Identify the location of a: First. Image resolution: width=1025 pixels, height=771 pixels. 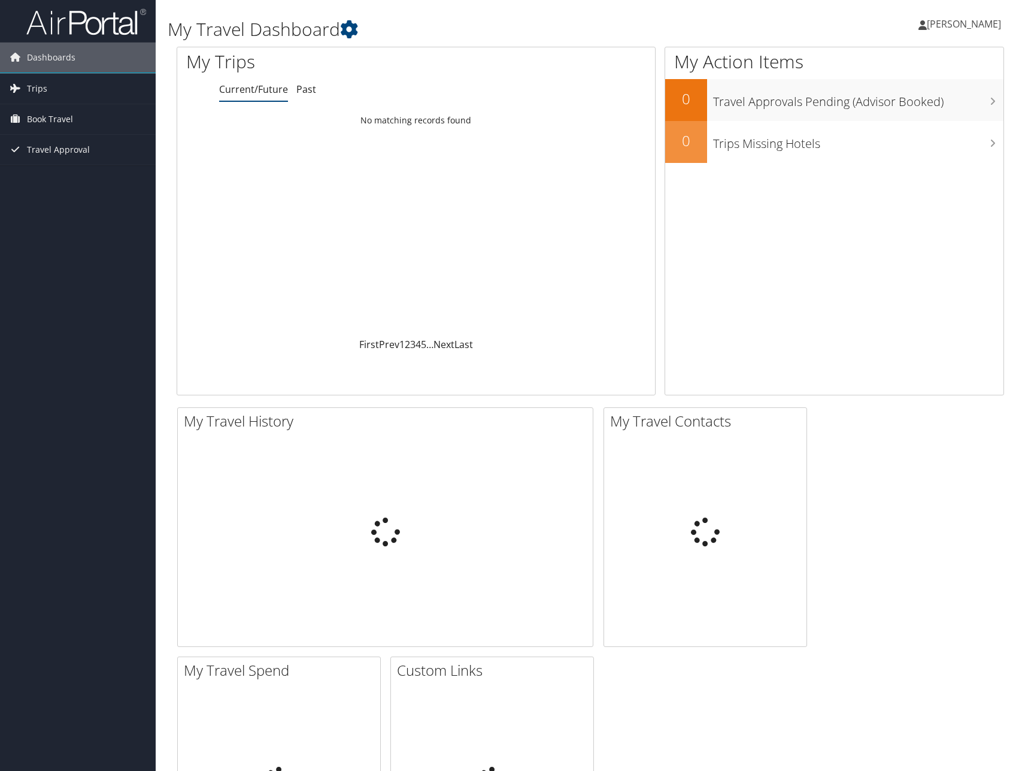
(369, 344).